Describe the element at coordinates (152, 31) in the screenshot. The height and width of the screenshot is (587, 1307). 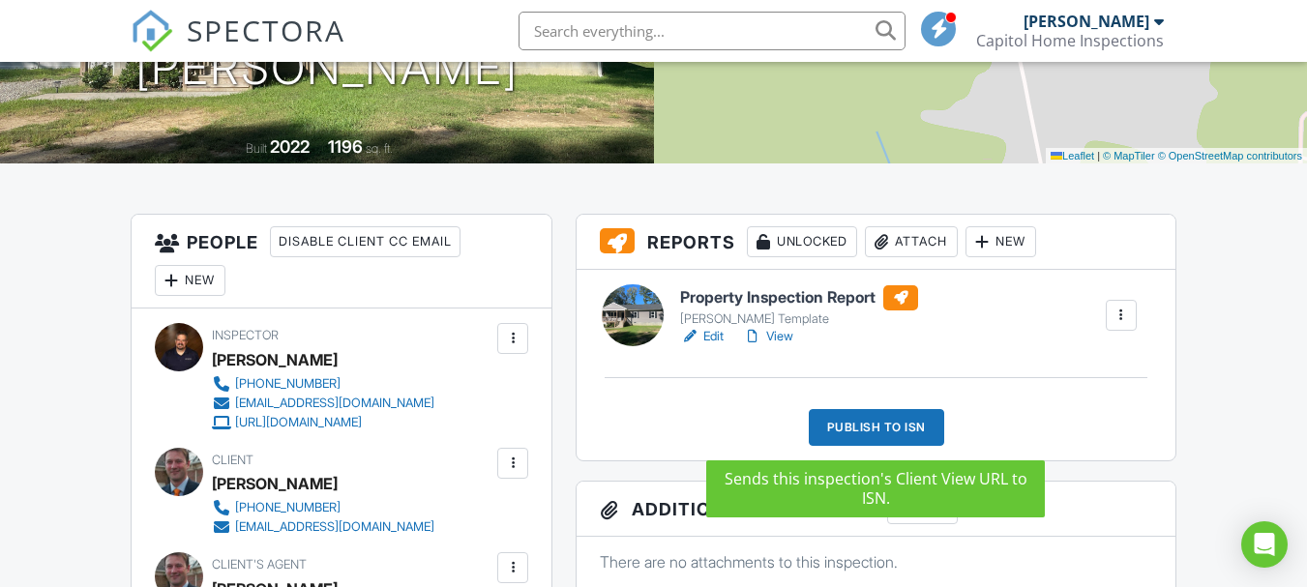
I see `img: The Best Home Inspection Software - Spectora` at that location.